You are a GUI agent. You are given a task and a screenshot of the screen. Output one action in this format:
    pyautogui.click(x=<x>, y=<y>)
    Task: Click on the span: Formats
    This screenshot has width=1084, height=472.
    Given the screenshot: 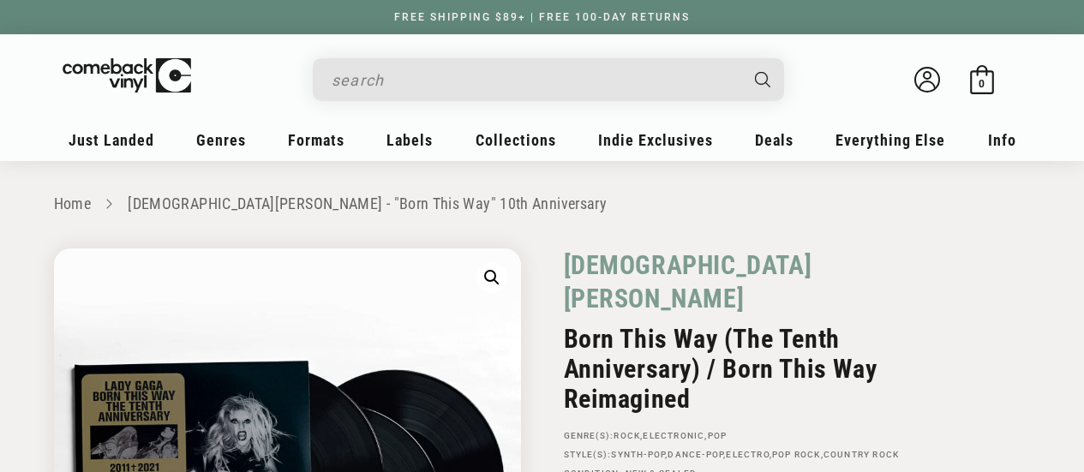 What is the action you would take?
    pyautogui.click(x=316, y=140)
    